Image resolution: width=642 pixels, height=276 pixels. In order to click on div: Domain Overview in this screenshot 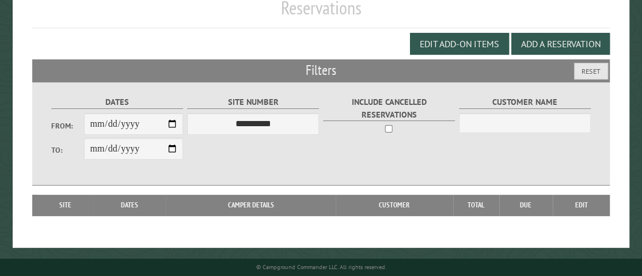, I will do `click(73, 77)`.